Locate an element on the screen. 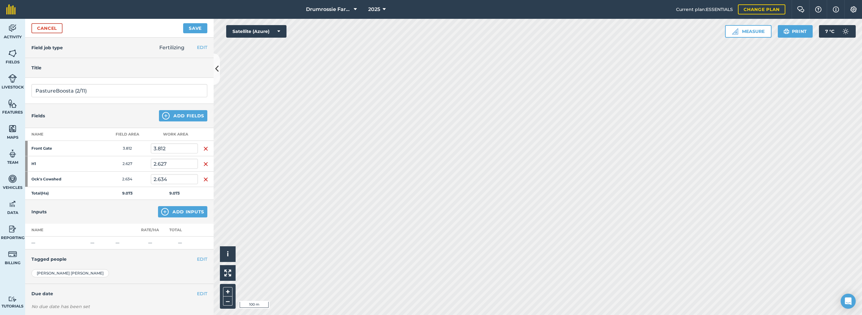 This screenshot has width=862, height=315. div: Open Intercom Messenger is located at coordinates (848, 302).